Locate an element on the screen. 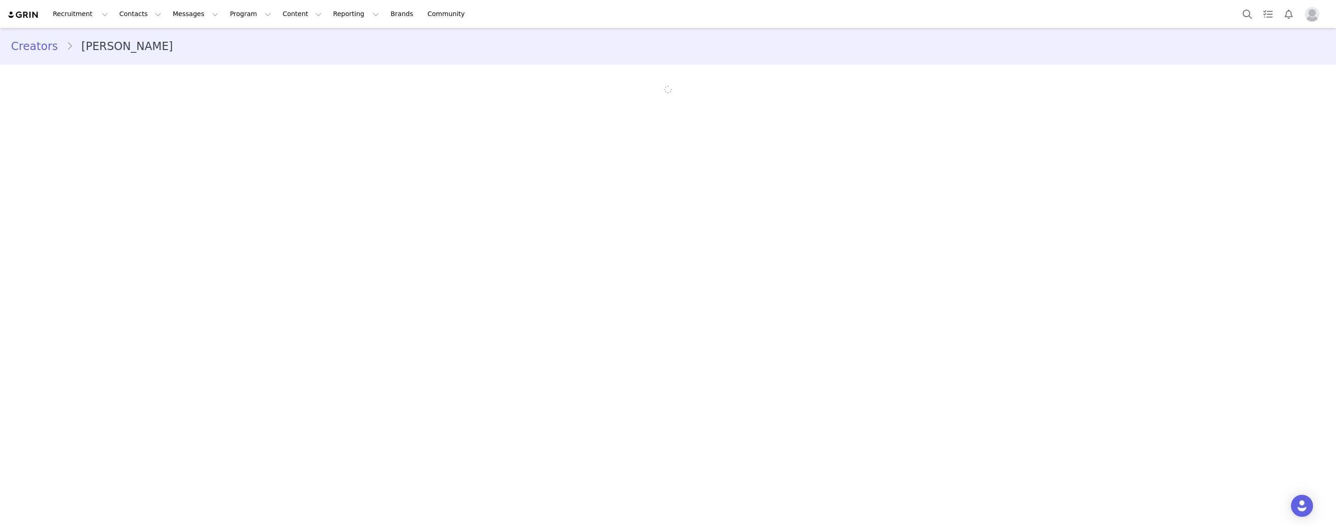 The image size is (1336, 526). button: Reporting is located at coordinates (356, 14).